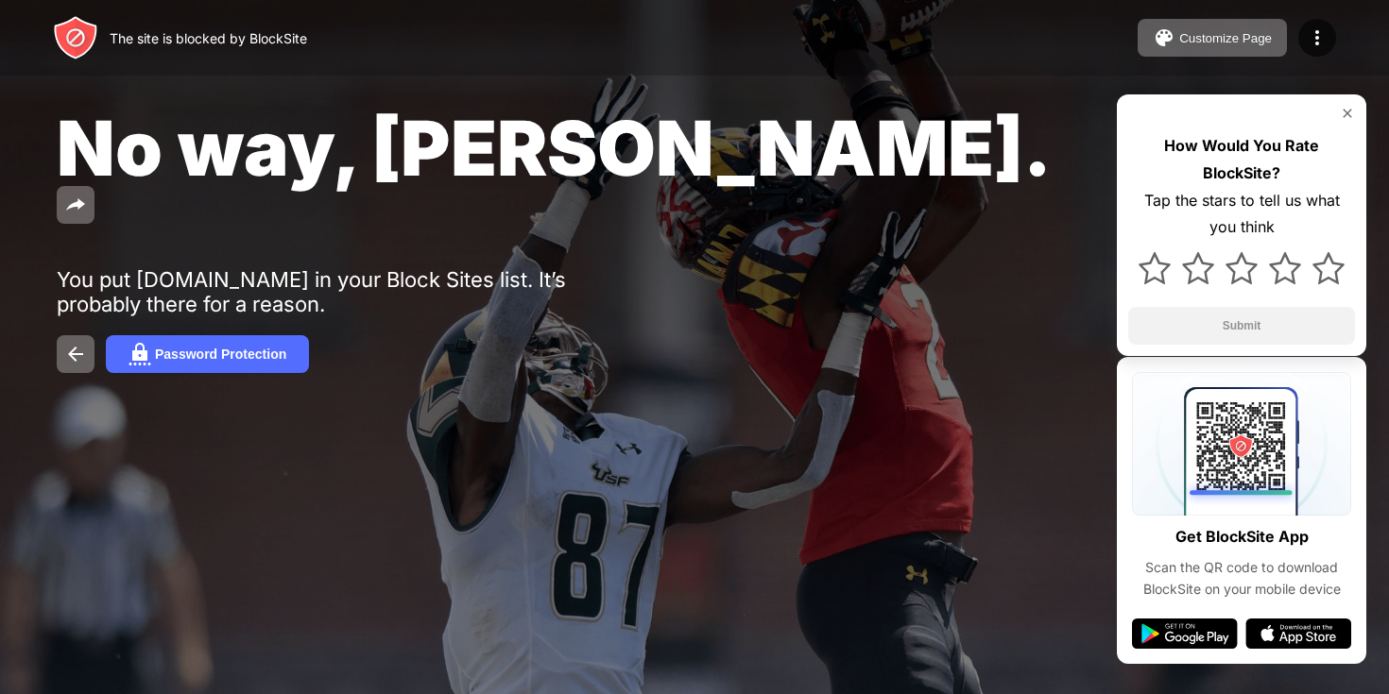 This screenshot has width=1389, height=694. I want to click on img: google-play.svg, so click(1185, 634).